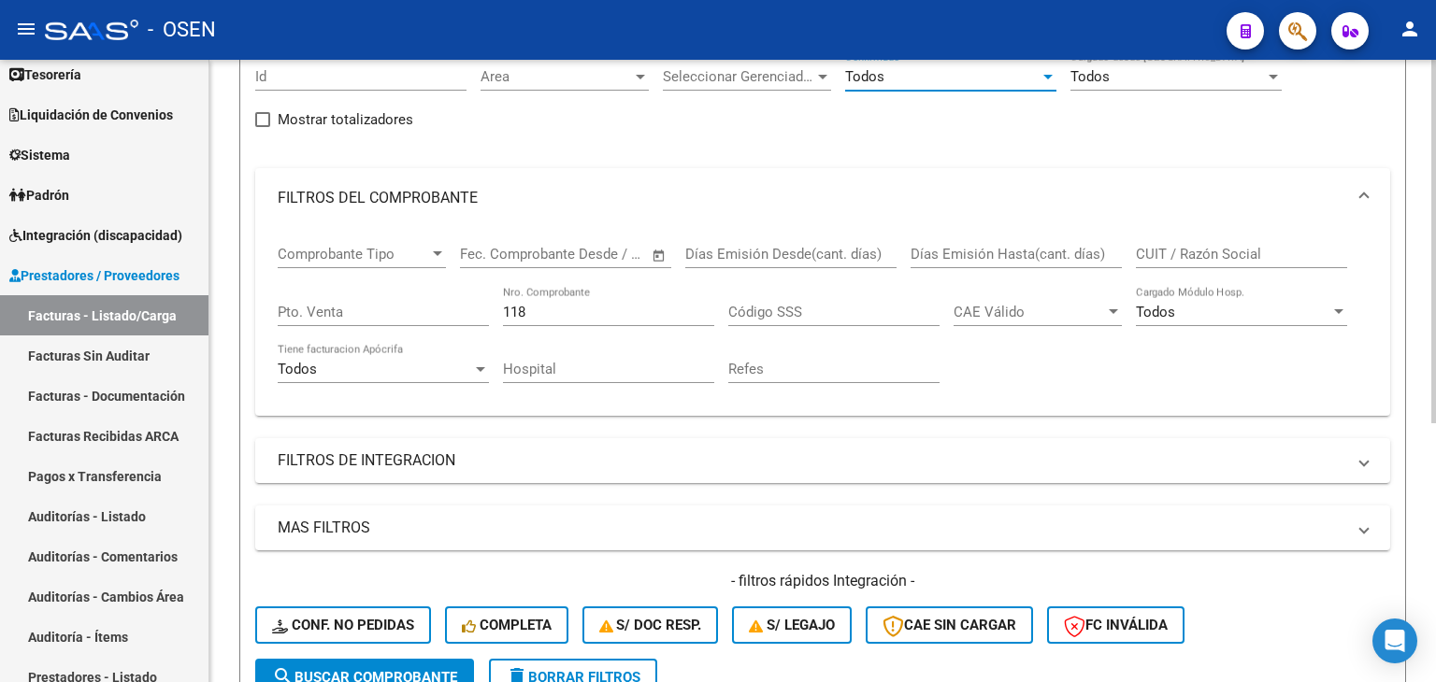  Describe the element at coordinates (26, 29) in the screenshot. I see `mat-icon: menu` at that location.